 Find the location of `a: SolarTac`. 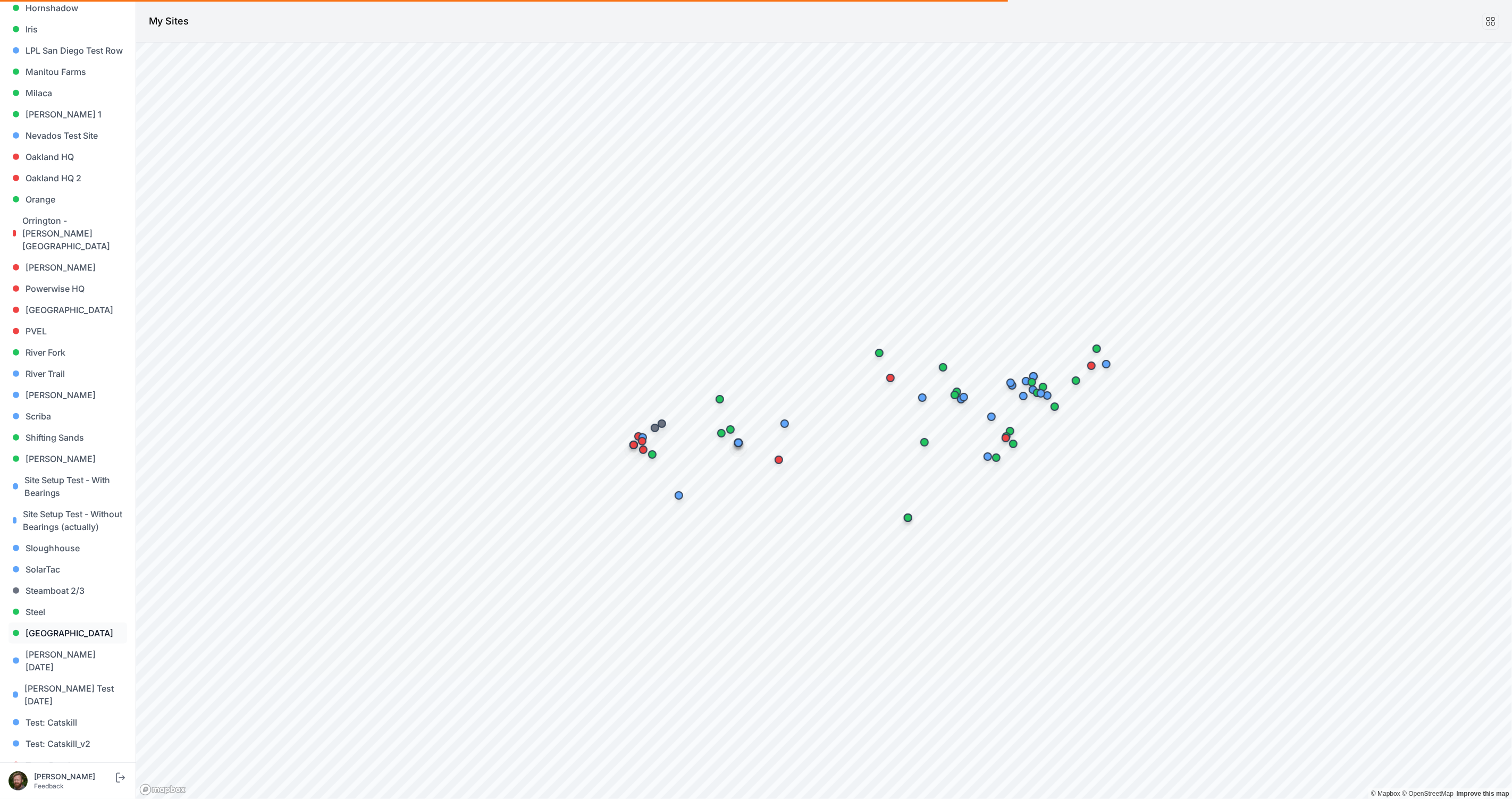

a: SolarTac is located at coordinates (67, 570).